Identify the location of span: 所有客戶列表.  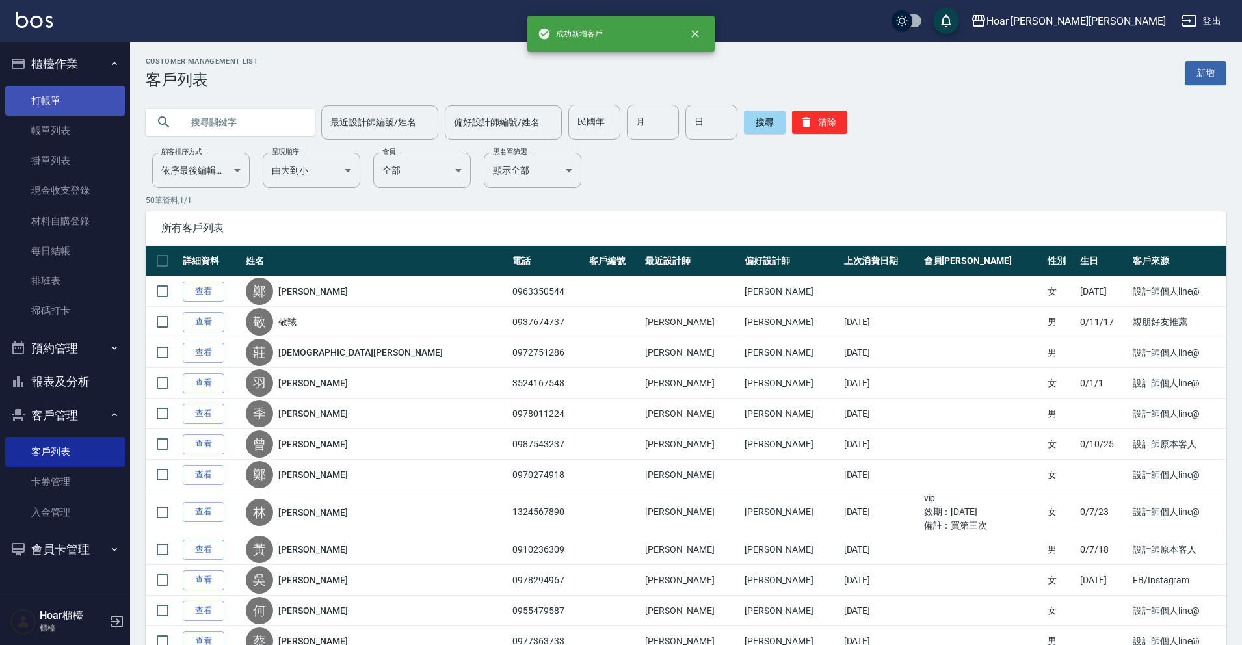
(686, 228).